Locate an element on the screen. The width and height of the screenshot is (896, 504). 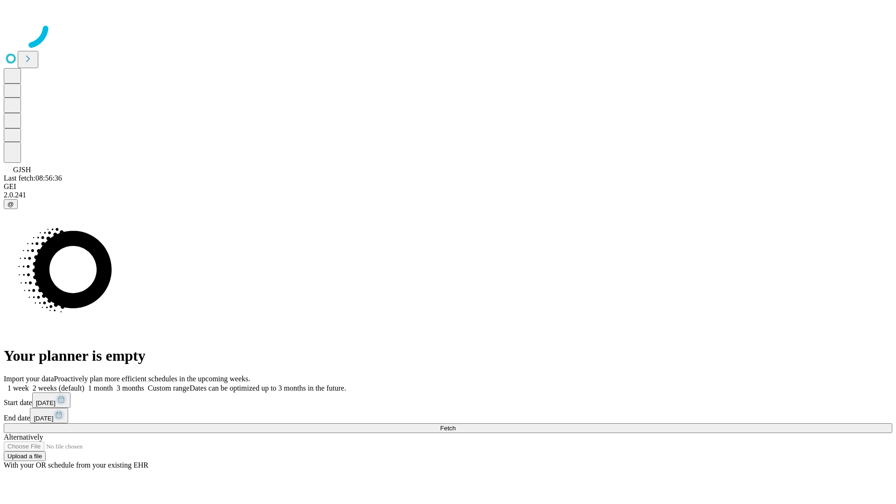
div: End date is located at coordinates (448, 415).